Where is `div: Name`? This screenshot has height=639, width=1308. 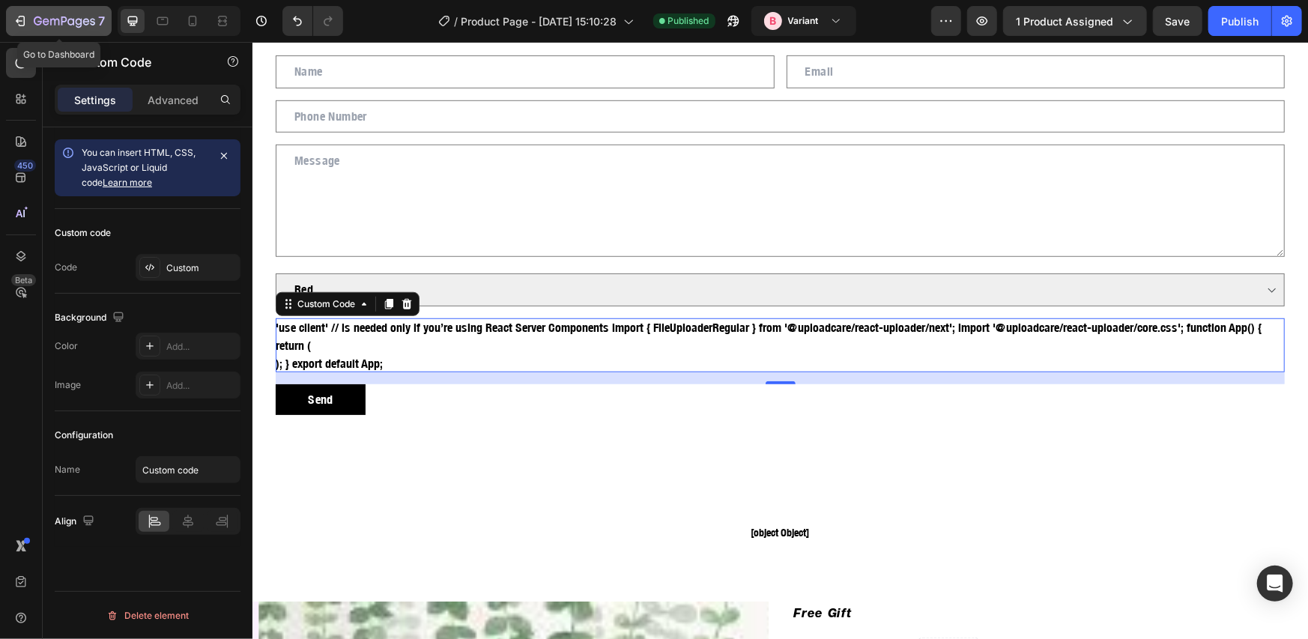 div: Name is located at coordinates (67, 470).